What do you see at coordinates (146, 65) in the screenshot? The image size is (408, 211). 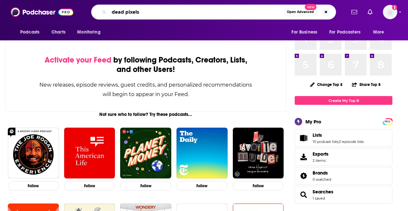 I see `div: by following Podcasts, Creators, Lists, and other Users!` at bounding box center [146, 65].